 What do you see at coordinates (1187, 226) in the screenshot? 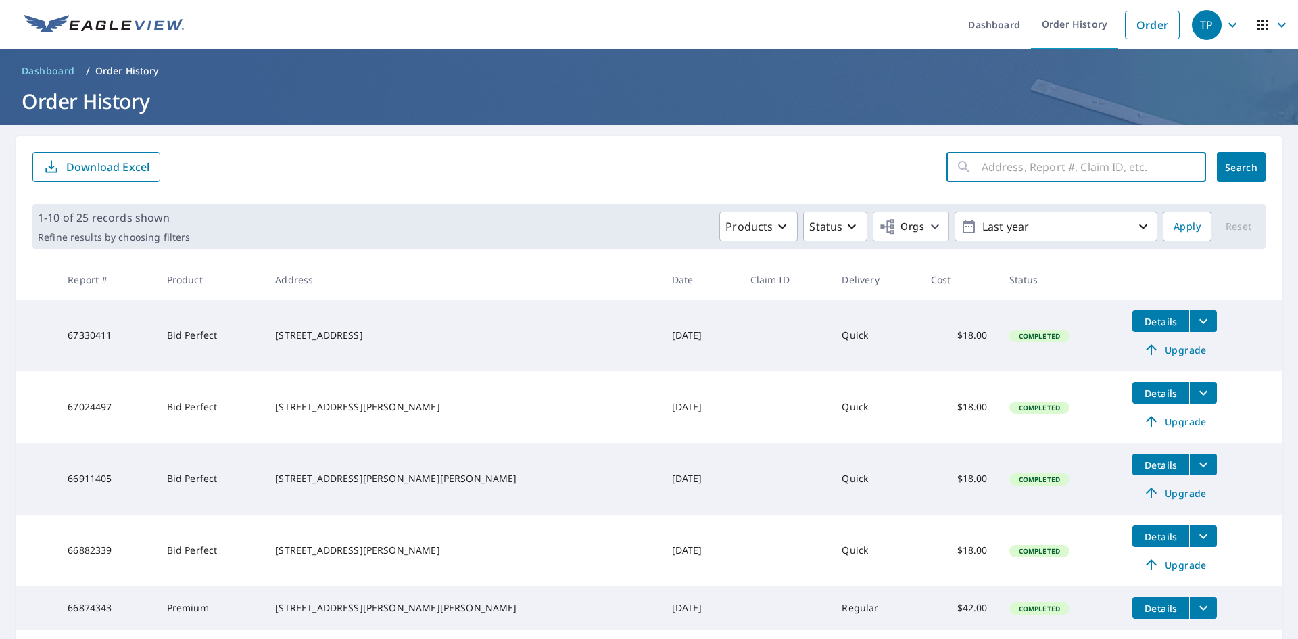
I see `button: Apply` at bounding box center [1187, 226].